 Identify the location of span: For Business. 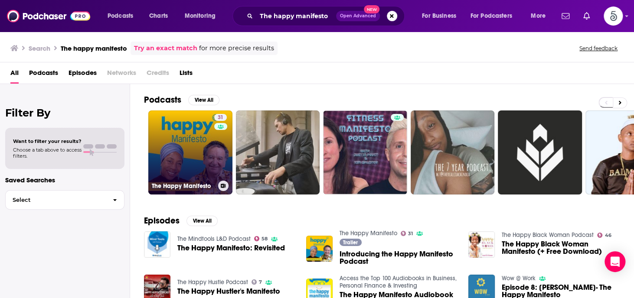
(439, 16).